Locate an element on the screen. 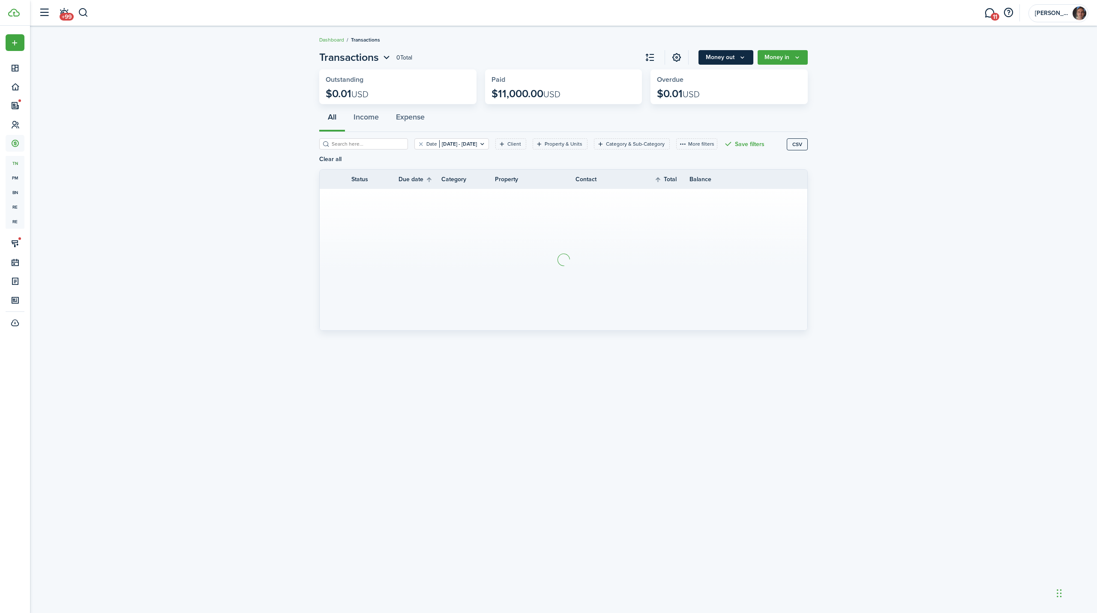 The width and height of the screenshot is (1097, 613). filter-tag-label: Category & Sub-Category is located at coordinates (635, 144).